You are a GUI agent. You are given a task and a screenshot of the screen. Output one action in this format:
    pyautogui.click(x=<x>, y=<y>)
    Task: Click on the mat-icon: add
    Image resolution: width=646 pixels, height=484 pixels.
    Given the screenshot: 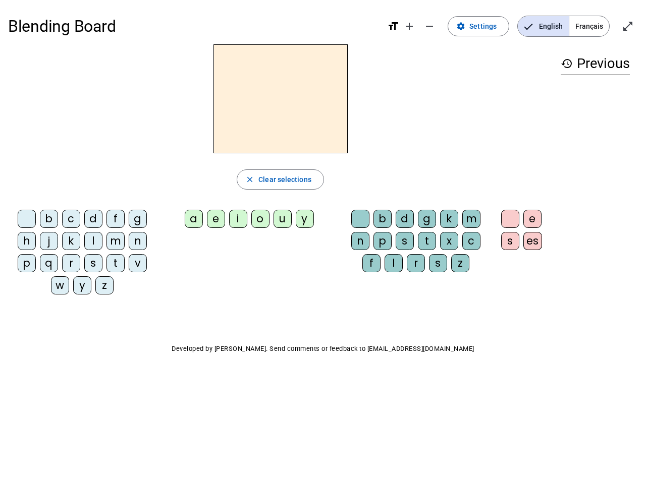 What is the action you would take?
    pyautogui.click(x=409, y=26)
    